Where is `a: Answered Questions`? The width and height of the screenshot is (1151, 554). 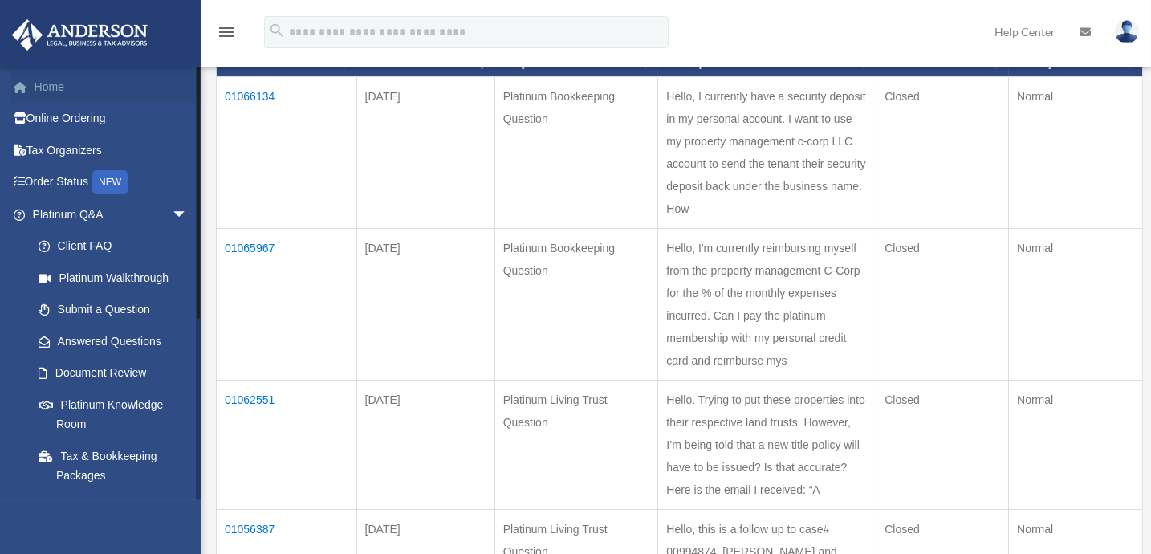 a: Answered Questions is located at coordinates (109, 341).